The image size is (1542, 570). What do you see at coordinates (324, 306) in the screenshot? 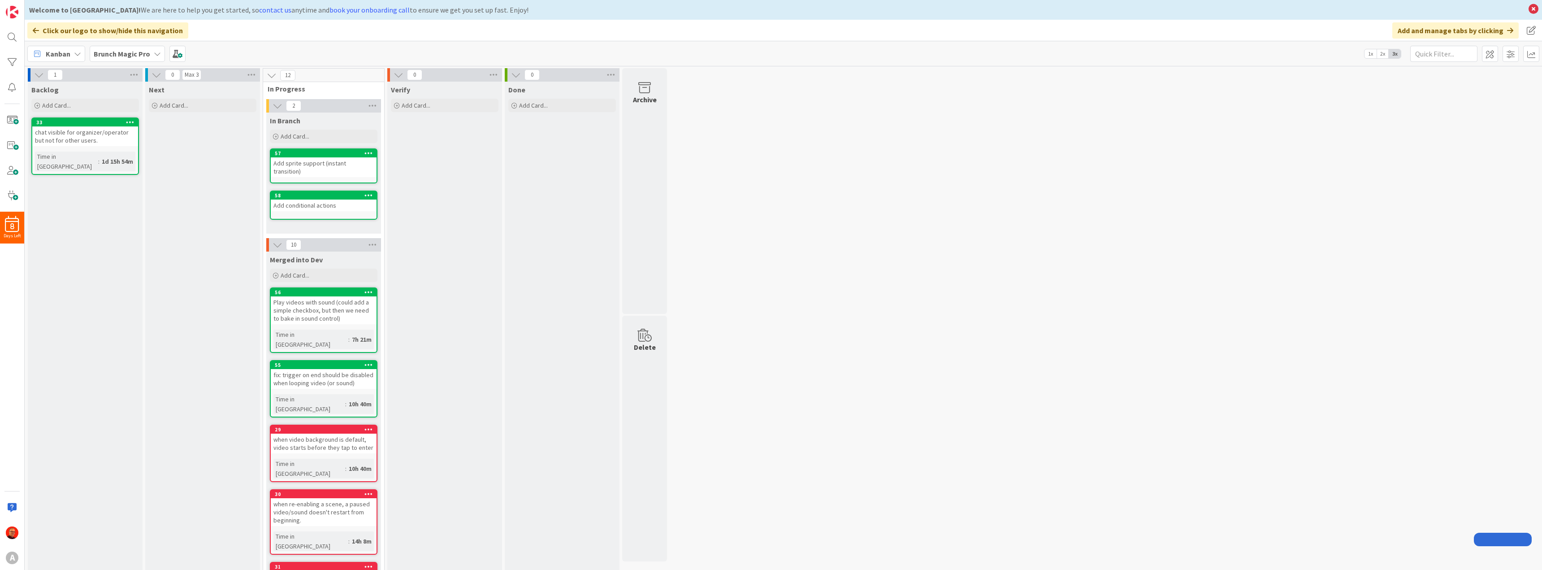
I see `div: 56Play videos with sound (could add a simple checkbox, but then we need to bake in sound control)` at bounding box center [324, 306].